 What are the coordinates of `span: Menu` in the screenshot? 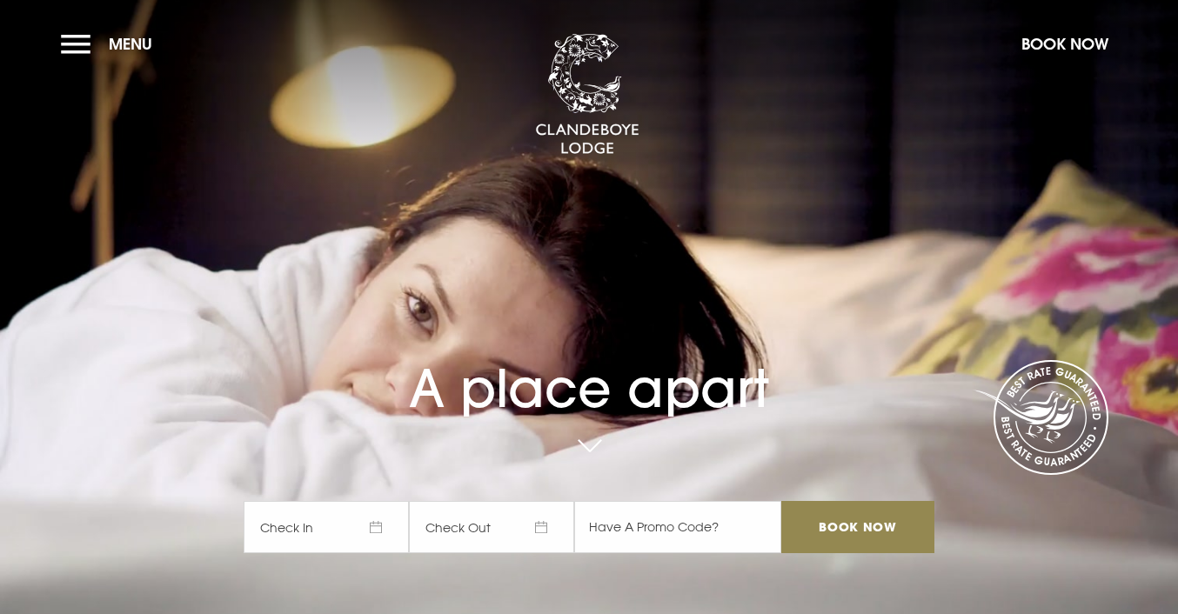 It's located at (130, 43).